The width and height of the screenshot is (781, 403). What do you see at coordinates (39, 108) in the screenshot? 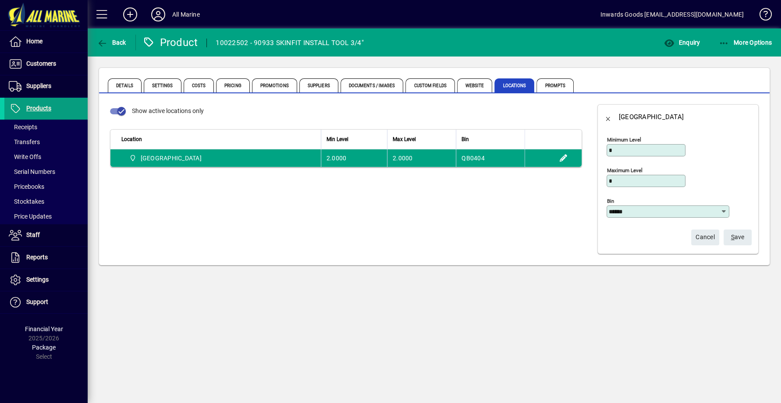
I see `span: Products` at bounding box center [39, 108].